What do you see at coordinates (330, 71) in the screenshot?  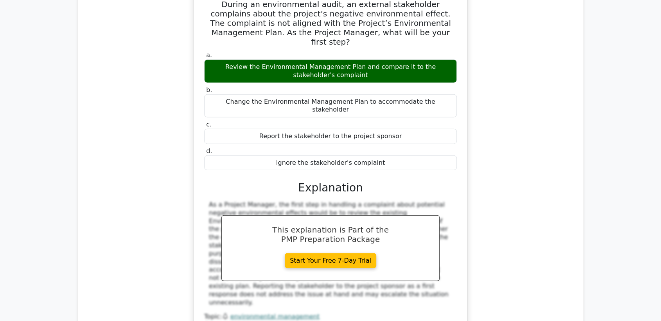 I see `div: Review the Environmental Management Plan and compare it to the stakeholder's complaint` at bounding box center [330, 71].